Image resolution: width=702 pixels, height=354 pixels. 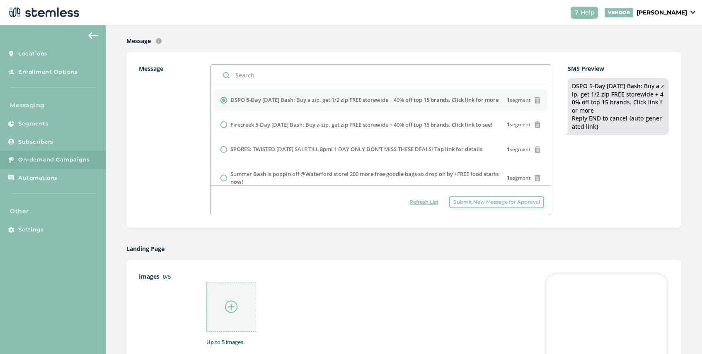 What do you see at coordinates (54, 160) in the screenshot?
I see `span: On-demand Campaigns` at bounding box center [54, 160].